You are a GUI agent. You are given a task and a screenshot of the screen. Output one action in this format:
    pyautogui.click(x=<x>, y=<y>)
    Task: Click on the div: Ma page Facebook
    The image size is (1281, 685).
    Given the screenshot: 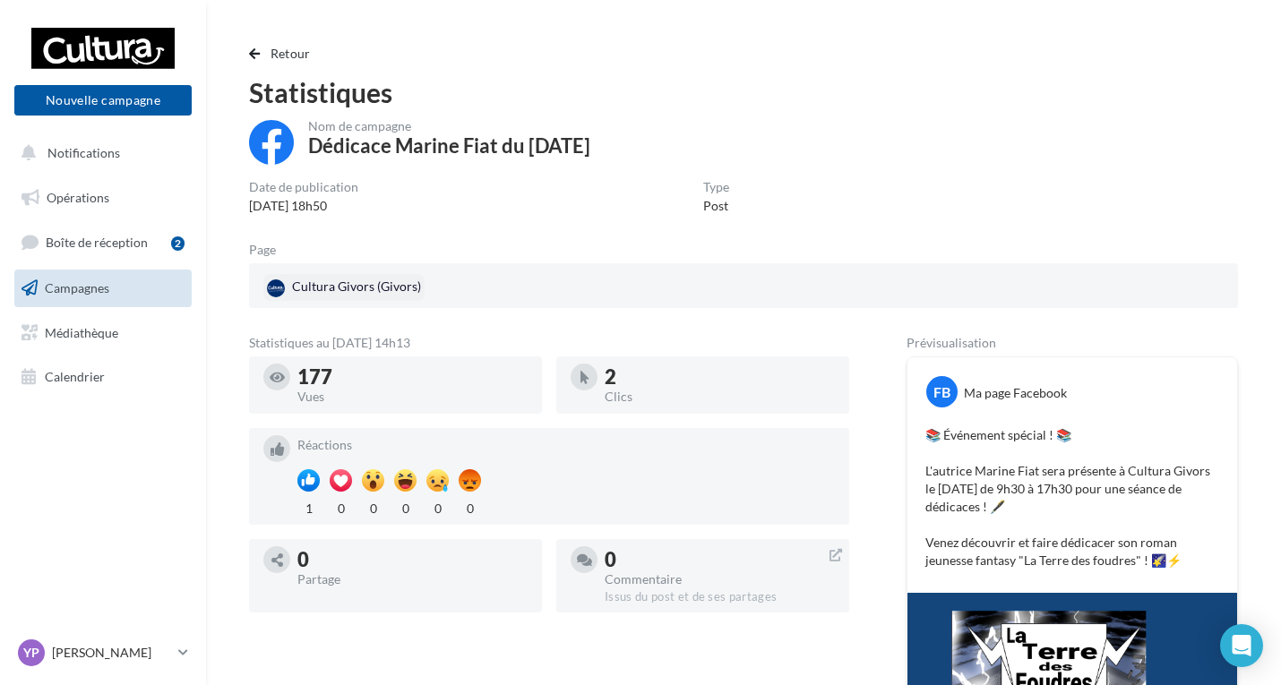 What is the action you would take?
    pyautogui.click(x=1015, y=393)
    